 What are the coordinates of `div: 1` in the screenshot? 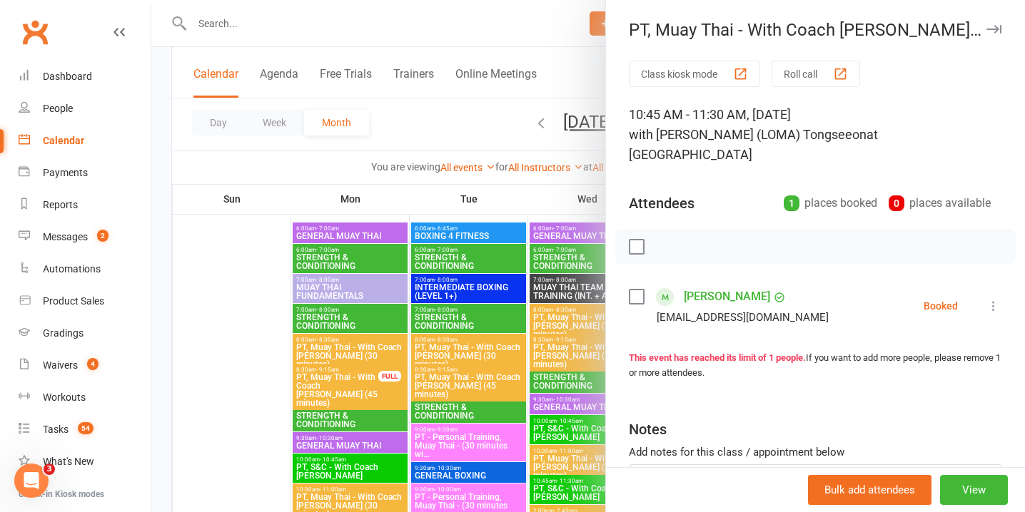 It's located at (792, 203).